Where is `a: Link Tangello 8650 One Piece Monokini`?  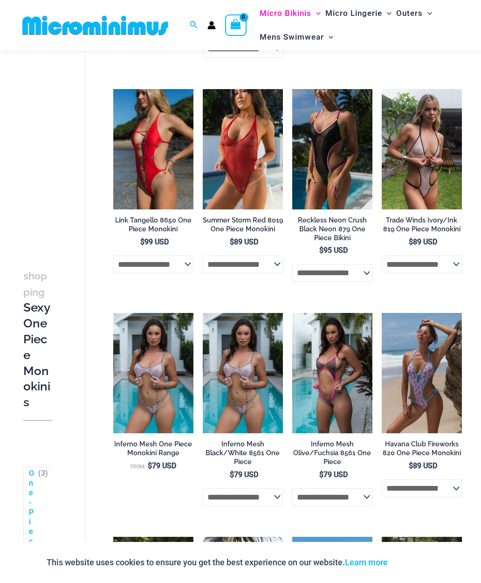
a: Link Tangello 8650 One Piece Monokini is located at coordinates (153, 226).